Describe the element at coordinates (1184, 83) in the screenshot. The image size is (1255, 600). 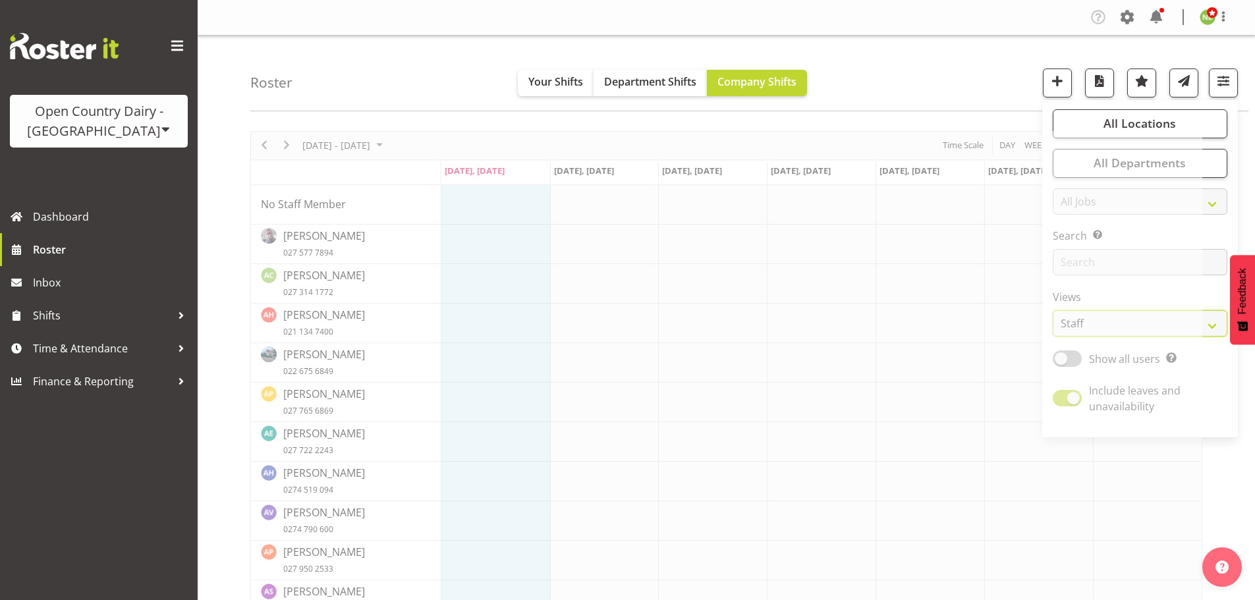
I see `button: Send a list of all shifts for the selected filtered period to all rostered employees.` at that location.